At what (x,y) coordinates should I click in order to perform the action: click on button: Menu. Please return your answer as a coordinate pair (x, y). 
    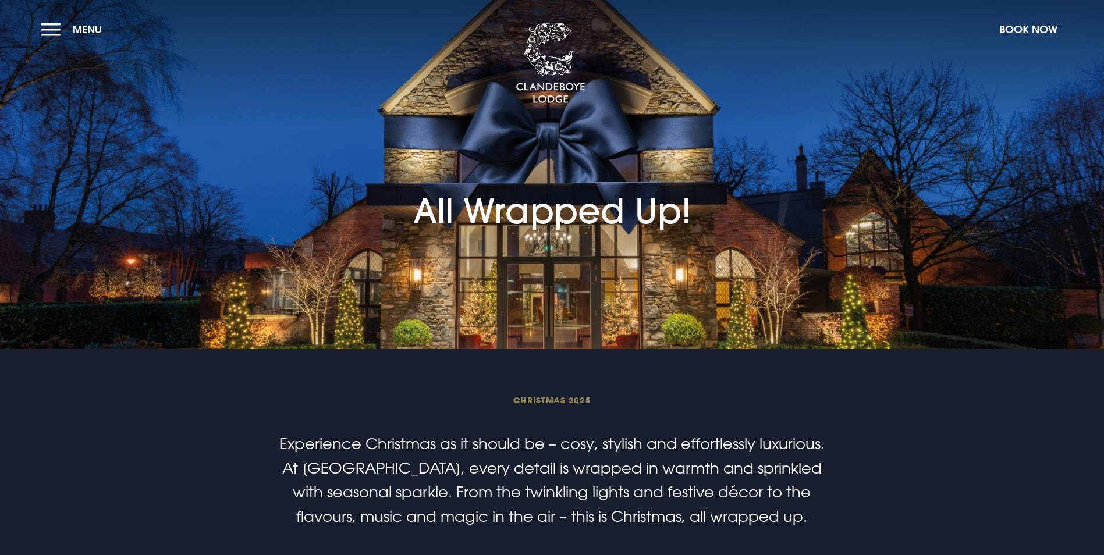
    Looking at the image, I should click on (74, 29).